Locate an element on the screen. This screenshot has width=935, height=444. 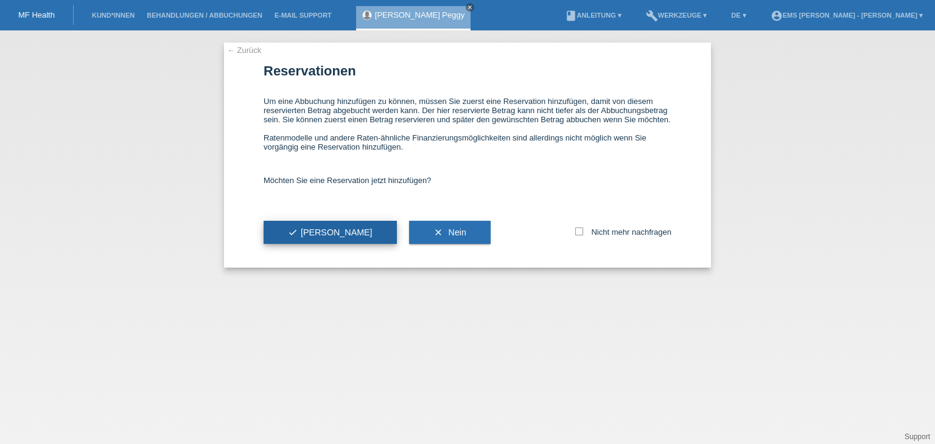
a: buildWerkzeuge ▾ is located at coordinates (676, 15).